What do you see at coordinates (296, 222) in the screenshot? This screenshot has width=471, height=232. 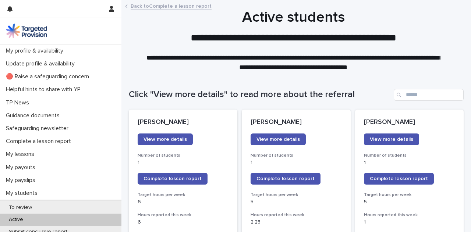 I see `p: 2.25` at bounding box center [296, 222].